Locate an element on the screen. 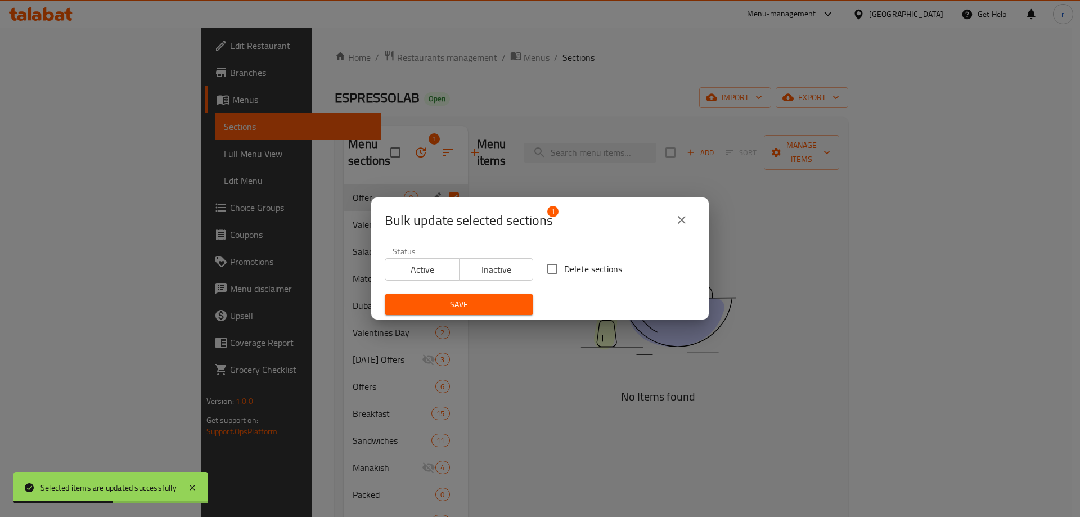 Image resolution: width=1080 pixels, height=517 pixels. button: Save is located at coordinates (459, 304).